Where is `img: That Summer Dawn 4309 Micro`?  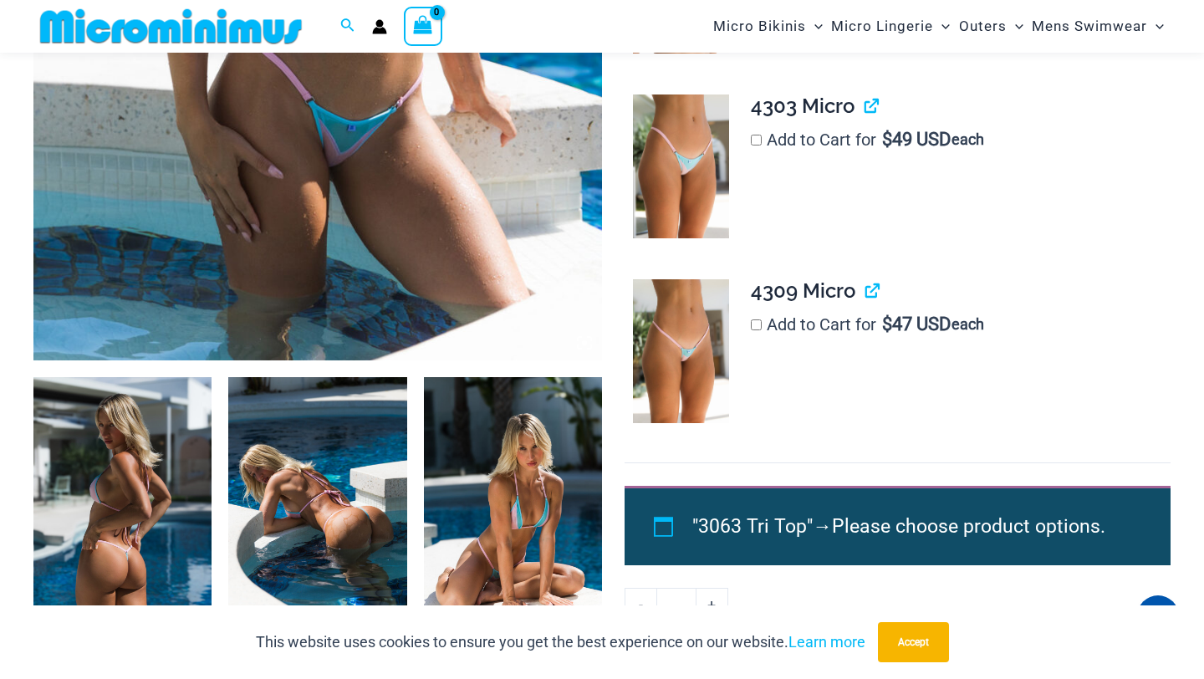 img: That Summer Dawn 4309 Micro is located at coordinates (680, 351).